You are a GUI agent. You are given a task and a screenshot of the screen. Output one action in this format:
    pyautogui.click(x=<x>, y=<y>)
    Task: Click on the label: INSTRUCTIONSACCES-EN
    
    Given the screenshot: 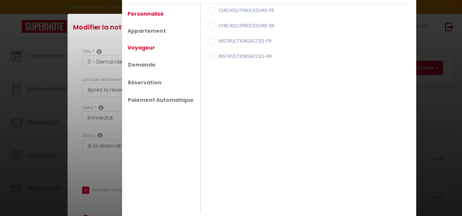 What is the action you would take?
    pyautogui.click(x=243, y=57)
    